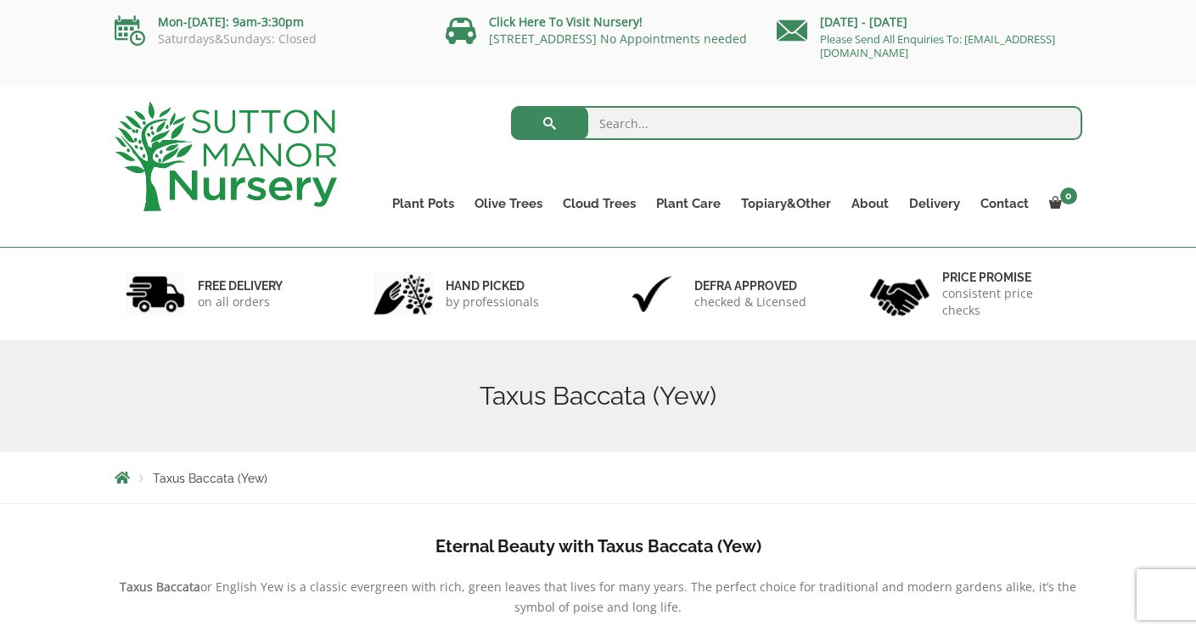 The height and width of the screenshot is (632, 1196). Describe the element at coordinates (423, 204) in the screenshot. I see `a: Plant Pots` at that location.